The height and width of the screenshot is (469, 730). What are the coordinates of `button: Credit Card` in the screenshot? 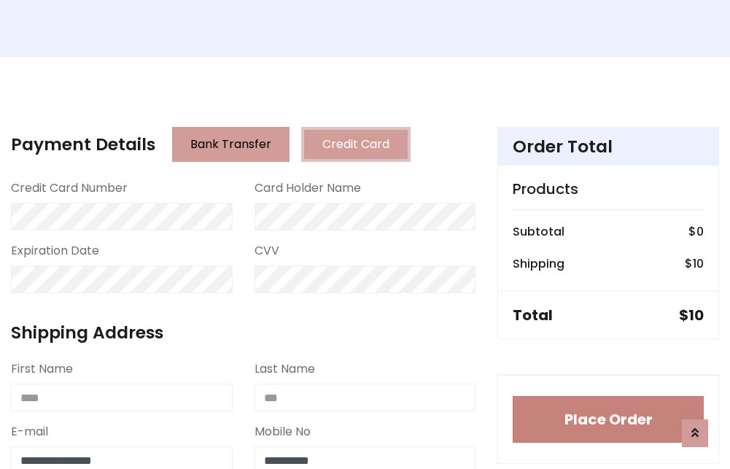 It's located at (356, 144).